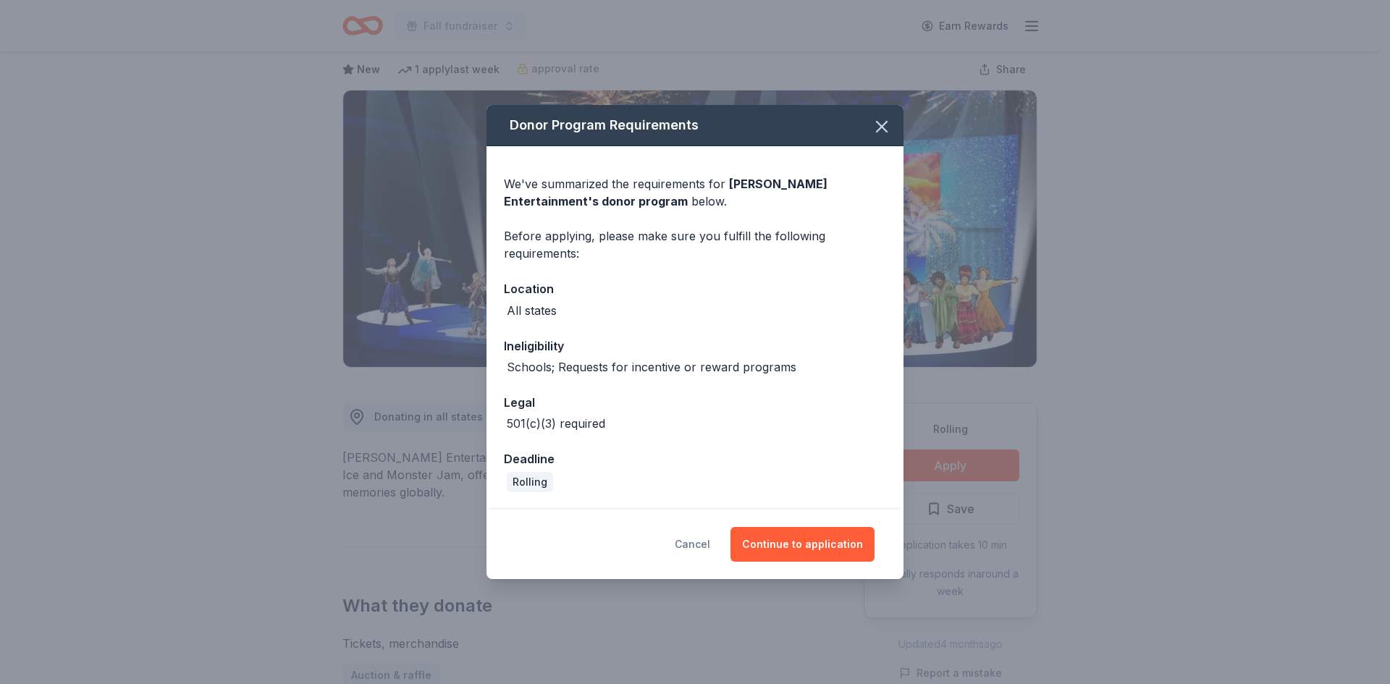 This screenshot has width=1390, height=684. Describe the element at coordinates (651, 367) in the screenshot. I see `div: Schools; Requests for incentive or reward programs` at that location.